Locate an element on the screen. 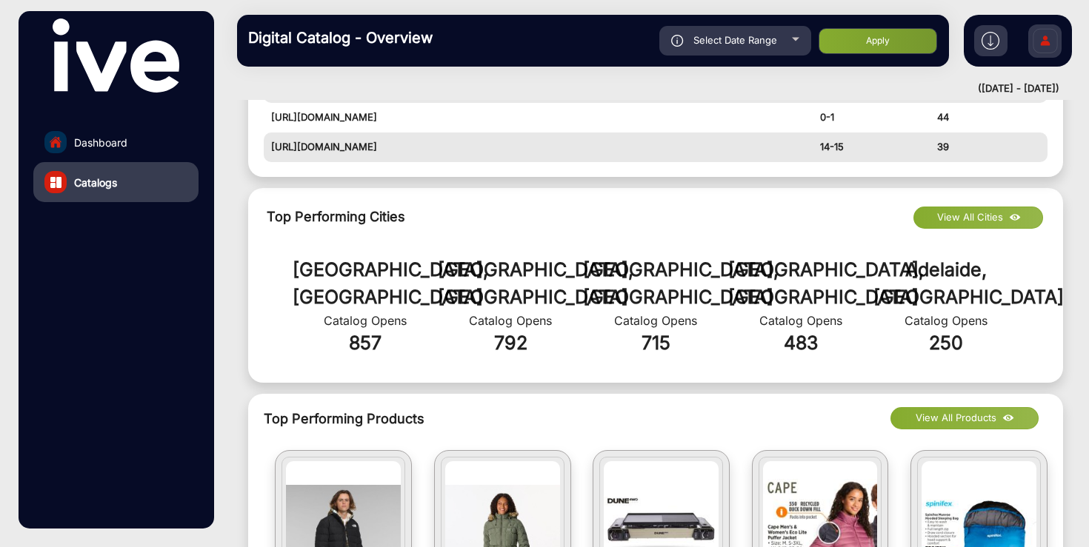 The image size is (1089, 547). button: Apply is located at coordinates (878, 41).